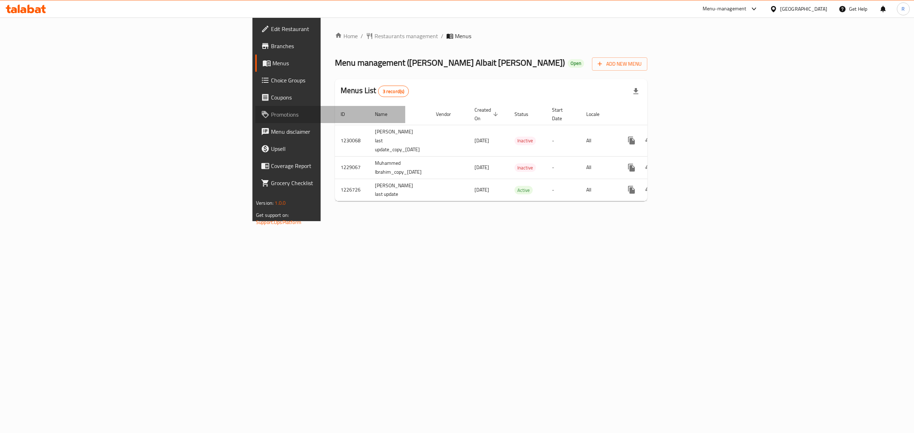 Image resolution: width=914 pixels, height=433 pixels. What do you see at coordinates (576, 64) in the screenshot?
I see `div: Open` at bounding box center [576, 64].